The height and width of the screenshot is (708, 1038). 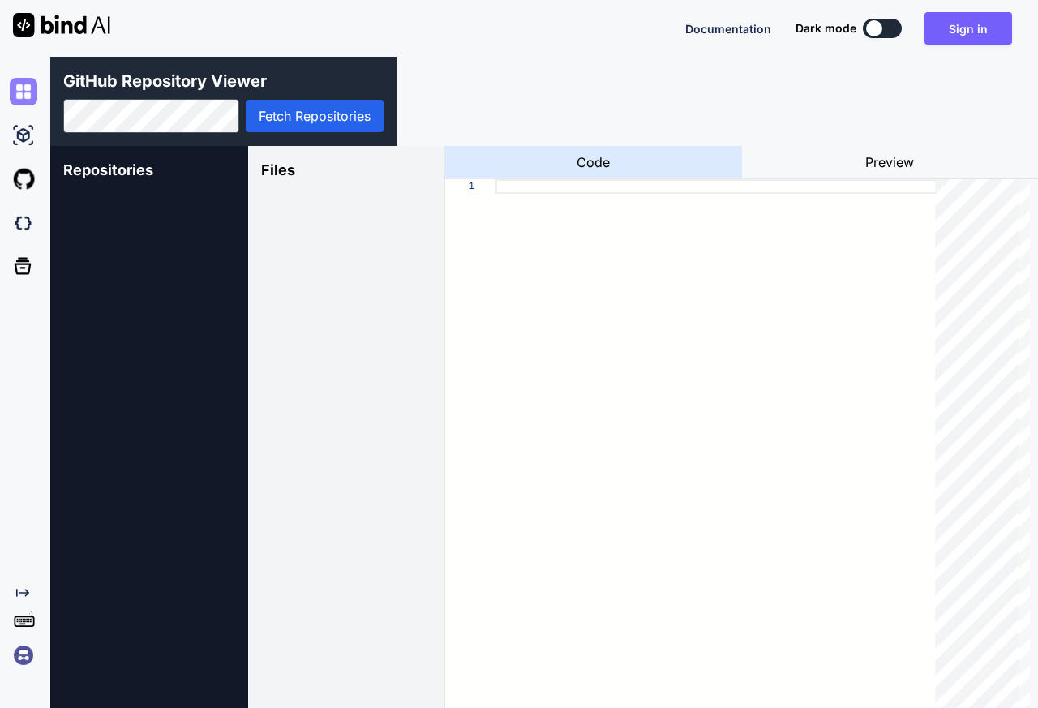 I want to click on span: Dark mode, so click(x=826, y=28).